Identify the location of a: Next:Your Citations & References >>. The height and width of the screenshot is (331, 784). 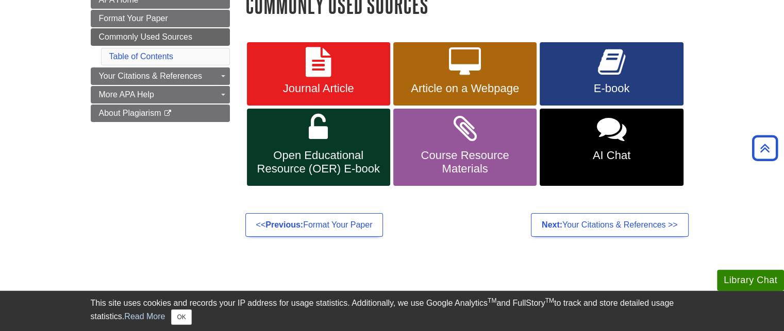
(610, 225).